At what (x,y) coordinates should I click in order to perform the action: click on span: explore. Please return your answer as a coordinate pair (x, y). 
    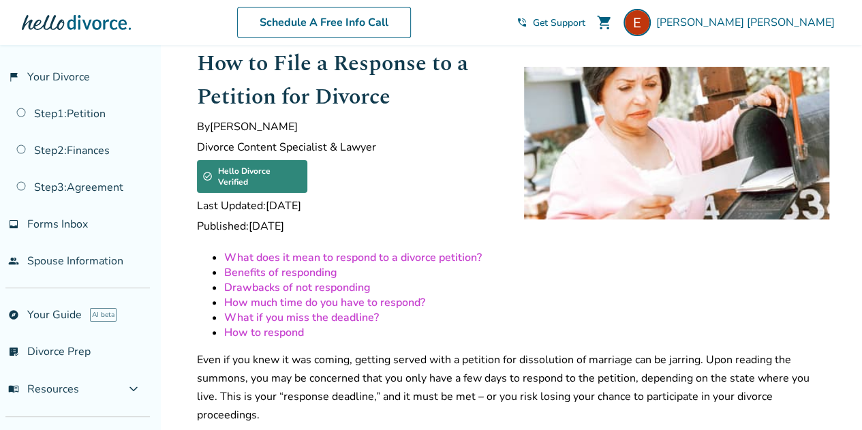
    Looking at the image, I should click on (14, 315).